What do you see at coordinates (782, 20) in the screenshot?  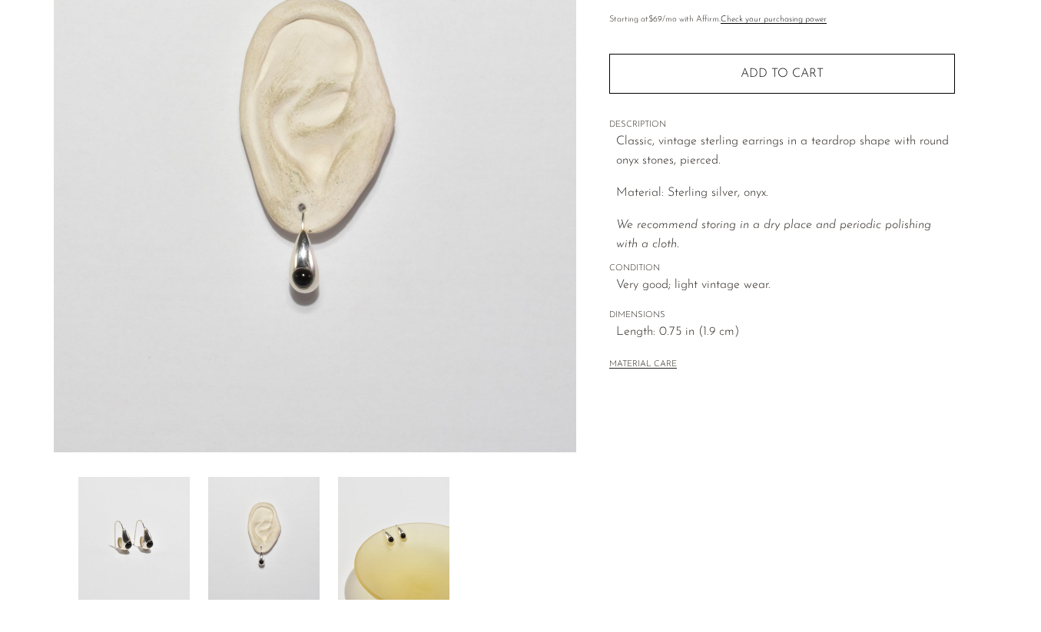 I see `p: Starting at /mo with Affirm.` at bounding box center [782, 20].